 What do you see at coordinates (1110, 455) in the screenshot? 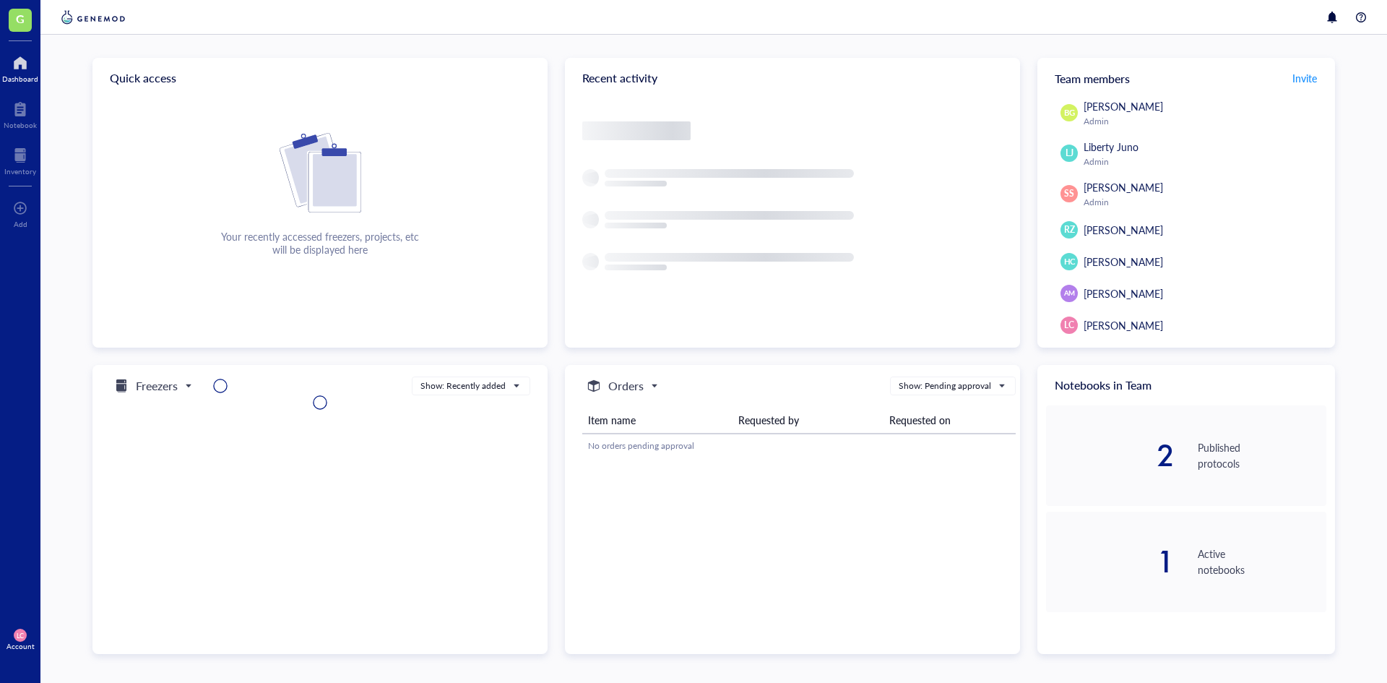
I see `div: 2` at bounding box center [1110, 455].